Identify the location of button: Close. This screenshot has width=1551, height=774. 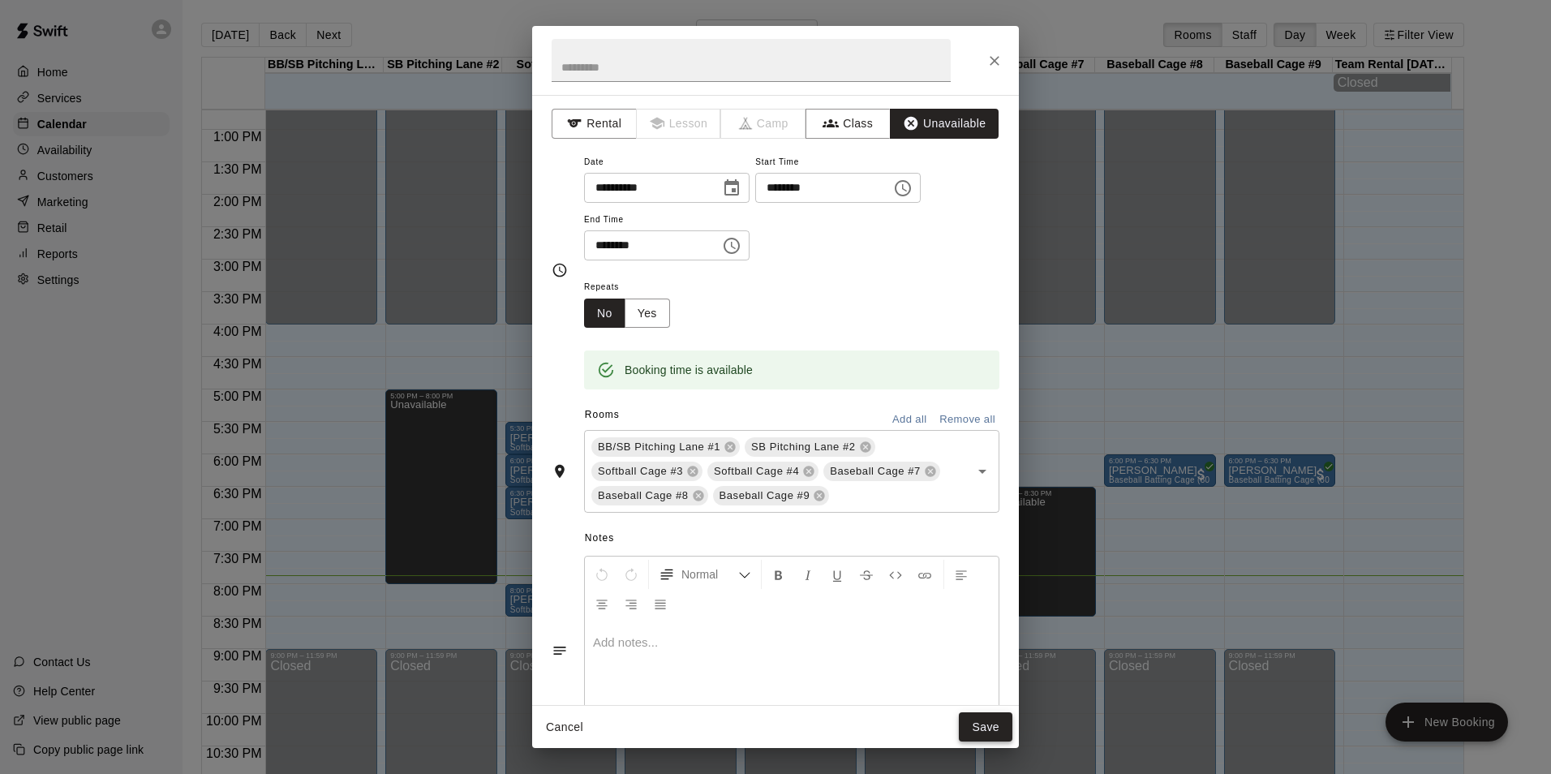
(995, 61).